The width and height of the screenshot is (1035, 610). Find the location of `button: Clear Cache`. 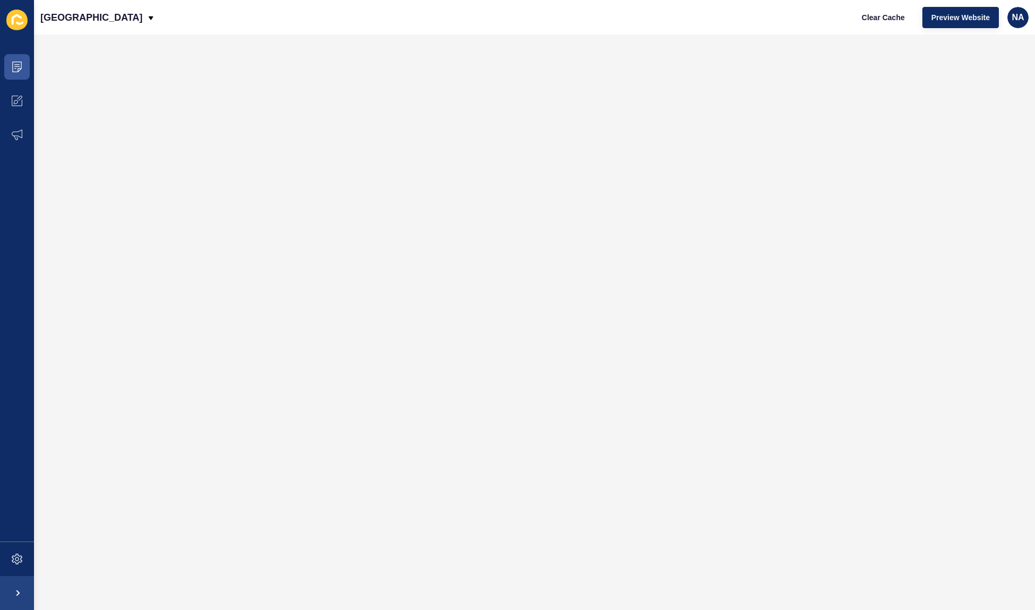

button: Clear Cache is located at coordinates (883, 18).